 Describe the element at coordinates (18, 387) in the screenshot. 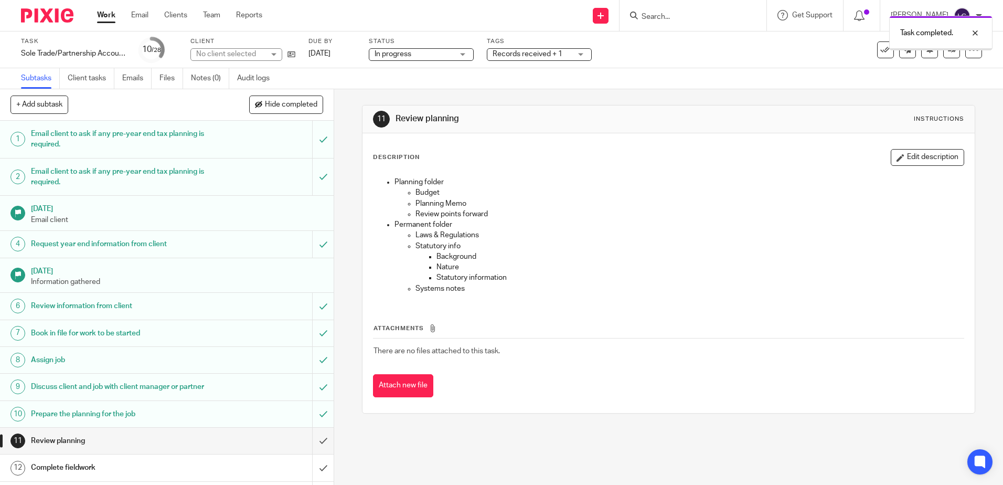

I see `div: 9` at that location.